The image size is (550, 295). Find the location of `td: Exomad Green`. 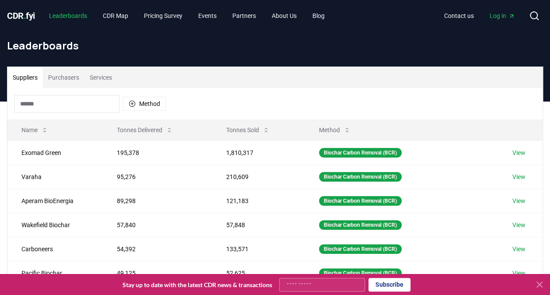

td: Exomad Green is located at coordinates (55, 152).